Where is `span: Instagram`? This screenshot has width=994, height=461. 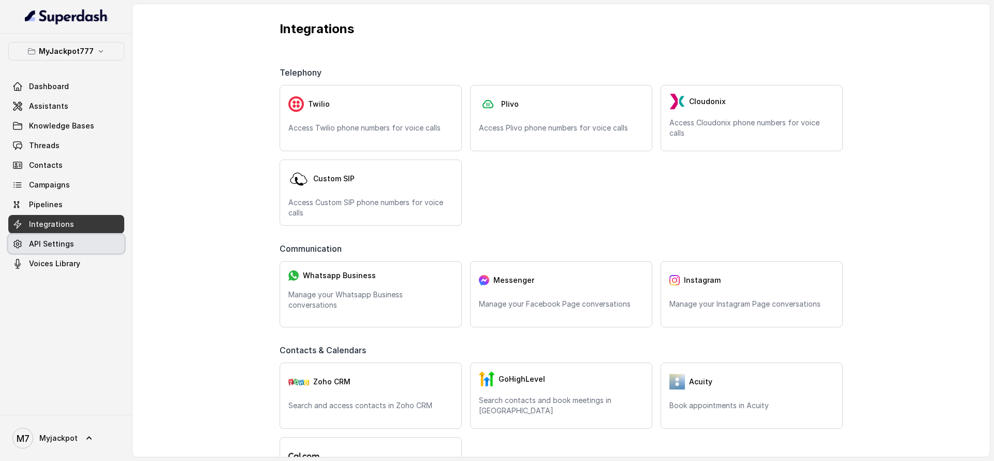
span: Instagram is located at coordinates (702, 280).